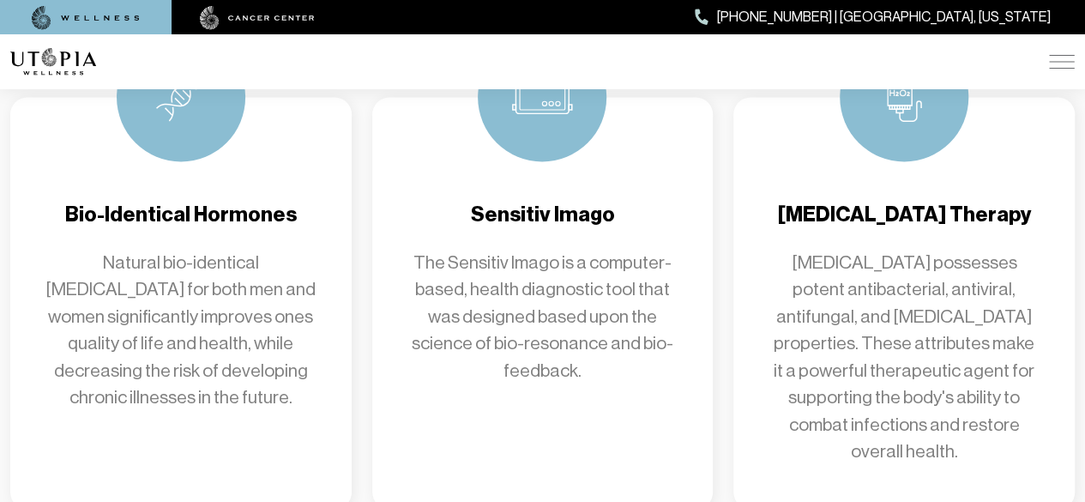 The height and width of the screenshot is (502, 1085). What do you see at coordinates (543, 316) in the screenshot?
I see `p: The Sensitiv Imago is a computer-based, health diagnostic tool that was designed based upon the s...` at bounding box center [543, 316].